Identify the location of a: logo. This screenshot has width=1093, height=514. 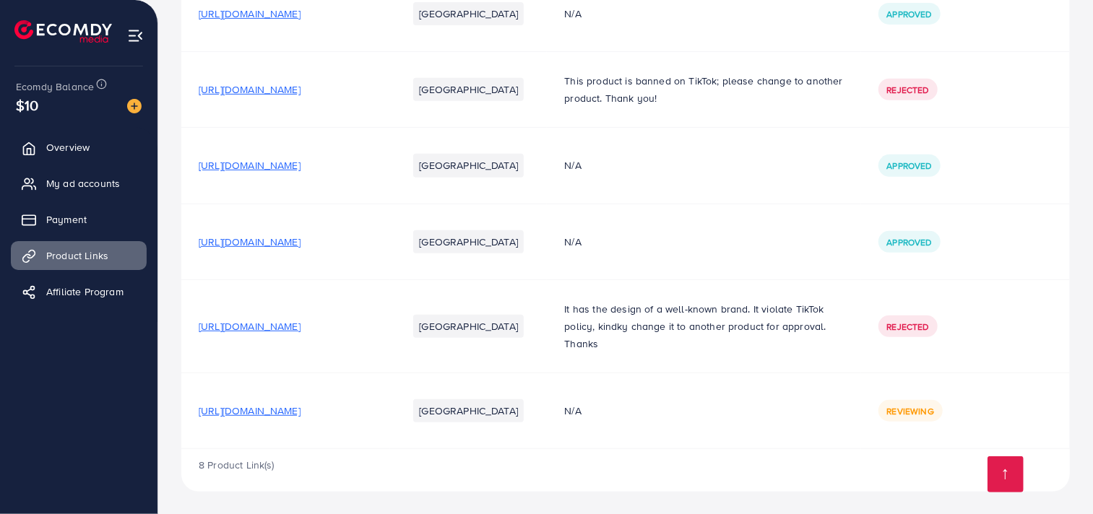
(63, 31).